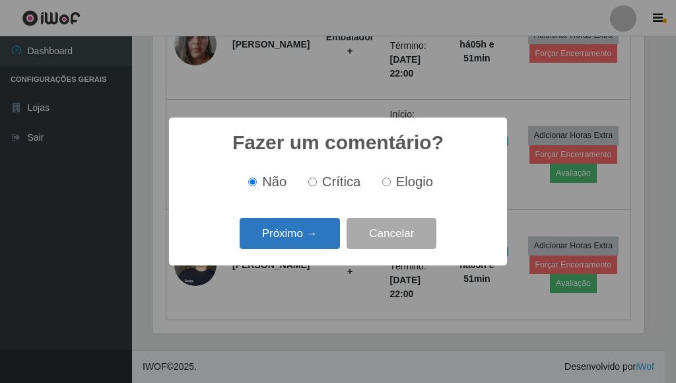 This screenshot has width=676, height=383. Describe the element at coordinates (290, 233) in the screenshot. I see `button: Próximo →` at that location.